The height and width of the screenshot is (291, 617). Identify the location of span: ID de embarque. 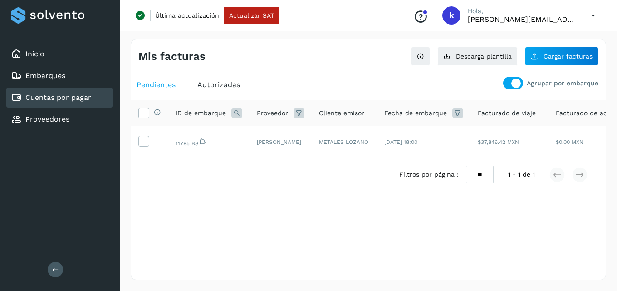
(201, 113).